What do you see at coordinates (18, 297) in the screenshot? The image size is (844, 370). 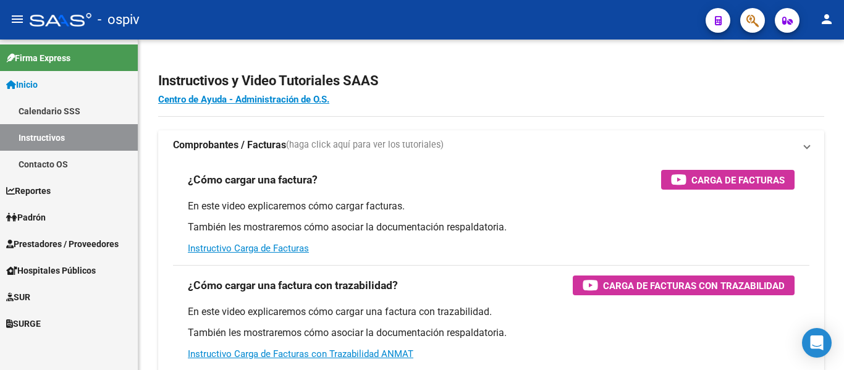 I see `span: SUR` at bounding box center [18, 297].